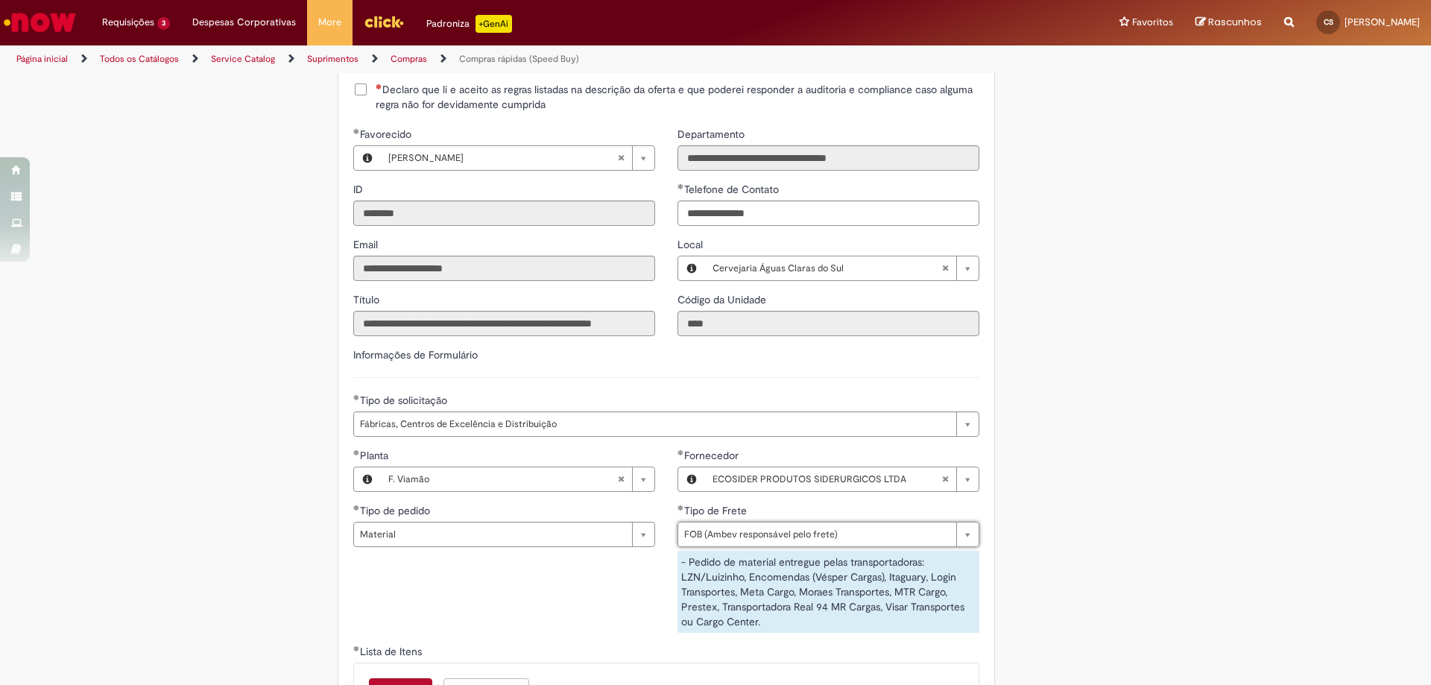 The height and width of the screenshot is (685, 1431). I want to click on span: Fábricas, Centros de Excelência e Distribuição, so click(655, 424).